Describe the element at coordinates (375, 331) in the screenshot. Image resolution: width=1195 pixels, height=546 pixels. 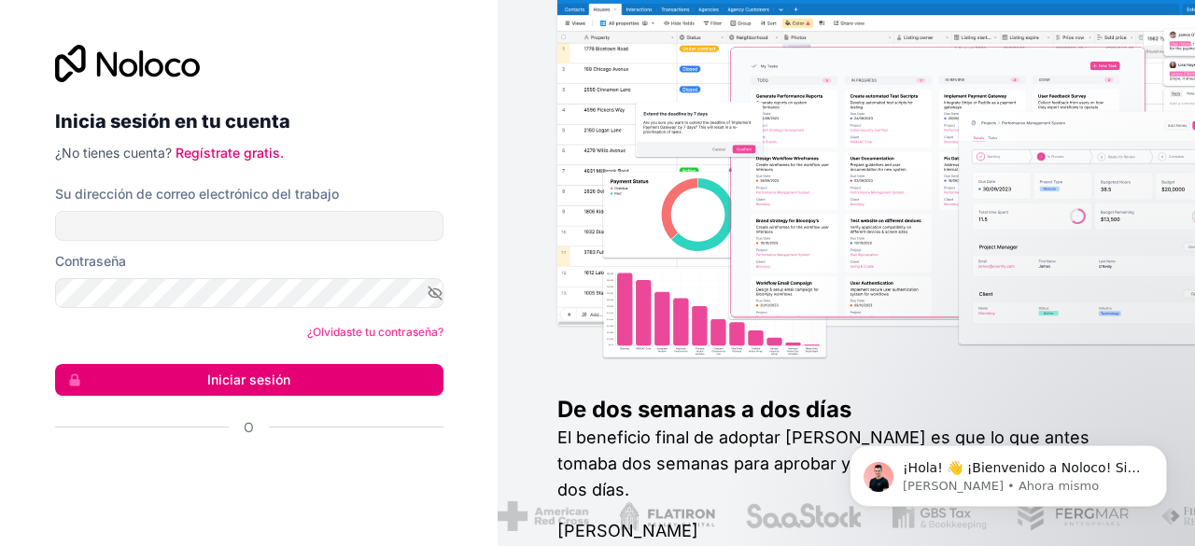
I see `font: ¿Olvidaste tu contraseña?` at that location.